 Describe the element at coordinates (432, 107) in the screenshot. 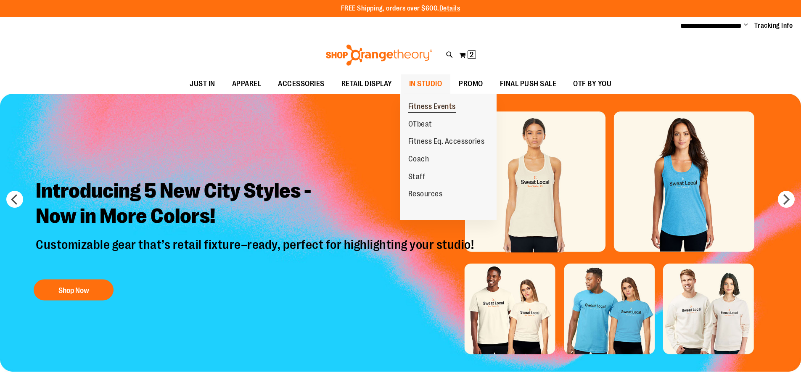

I see `a: Fitness Events` at that location.